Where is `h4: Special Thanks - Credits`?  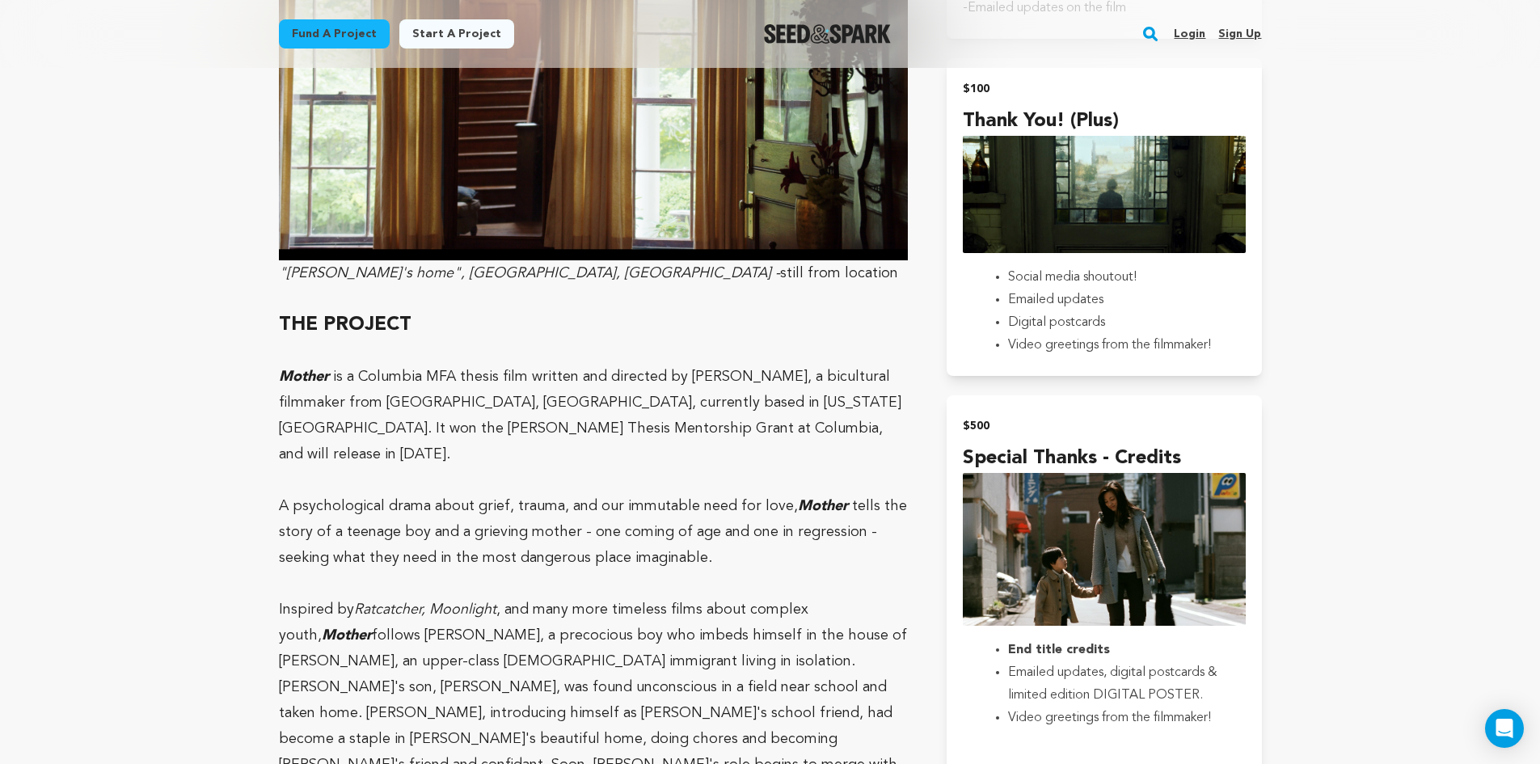 h4: Special Thanks - Credits is located at coordinates (1104, 458).